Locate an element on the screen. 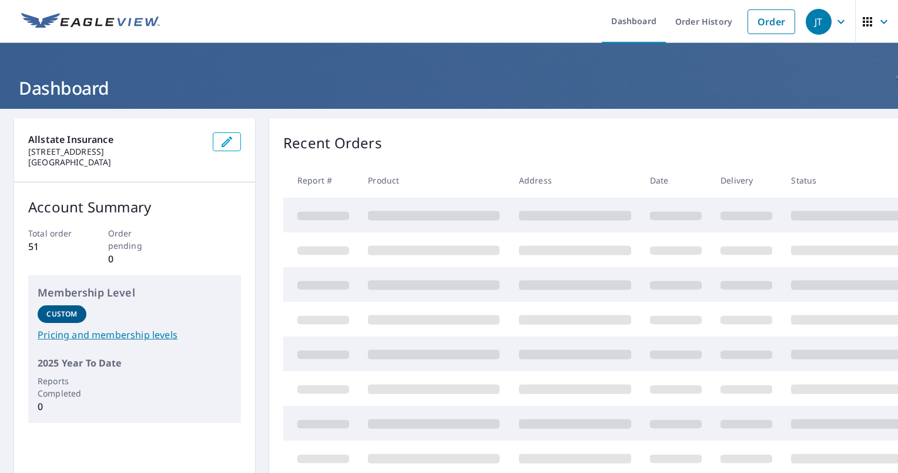 Image resolution: width=898 pixels, height=473 pixels. img: EV Logo is located at coordinates (91, 22).